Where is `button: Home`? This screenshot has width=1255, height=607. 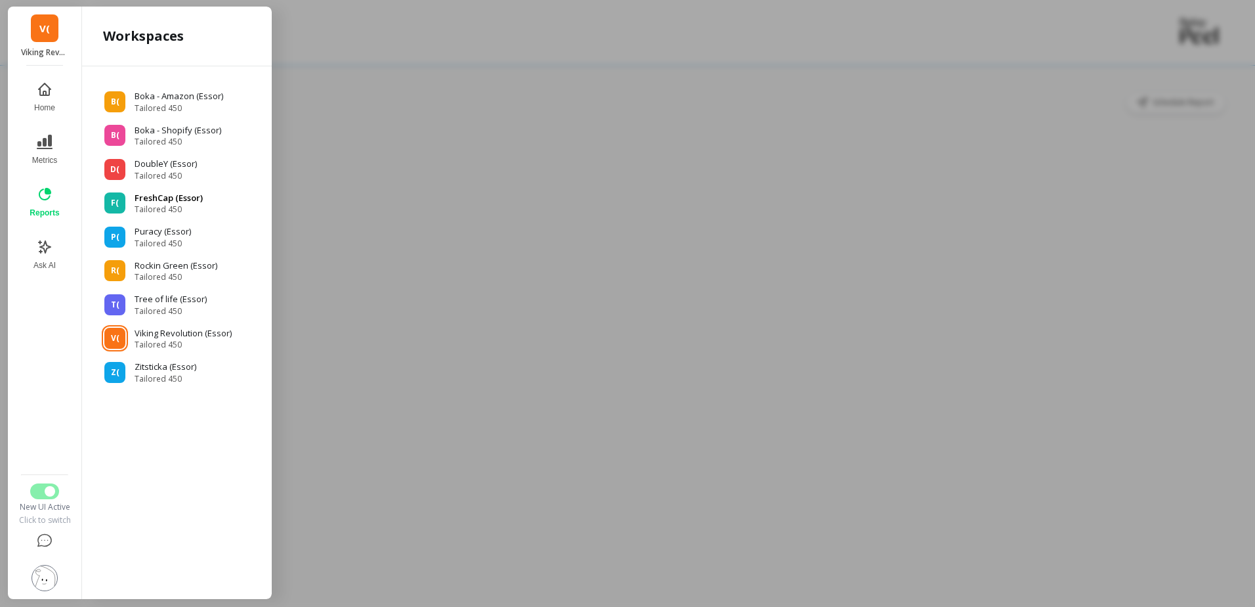
button: Home is located at coordinates (44, 97).